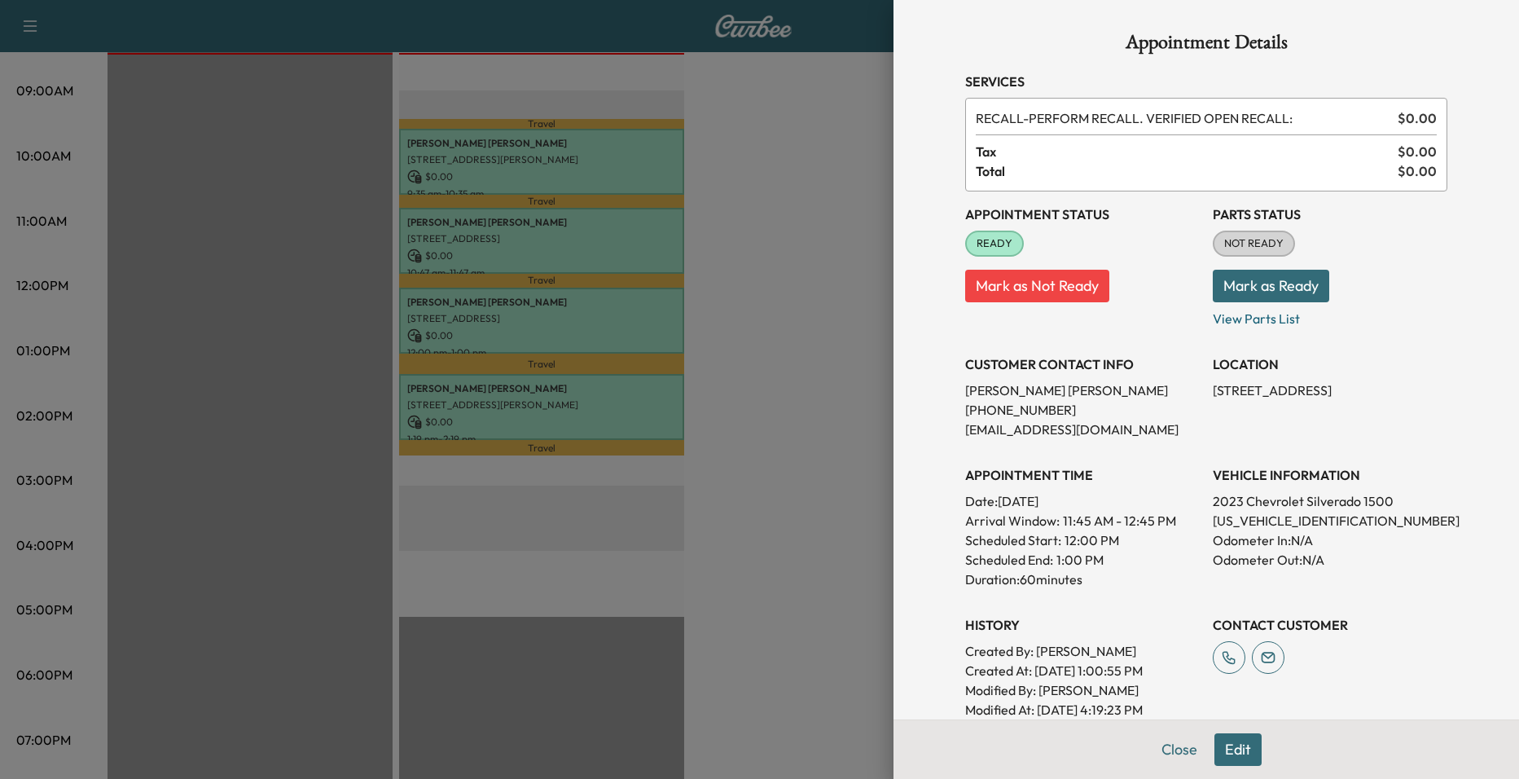 This screenshot has height=779, width=1519. I want to click on span: NOT READY, so click(1254, 244).